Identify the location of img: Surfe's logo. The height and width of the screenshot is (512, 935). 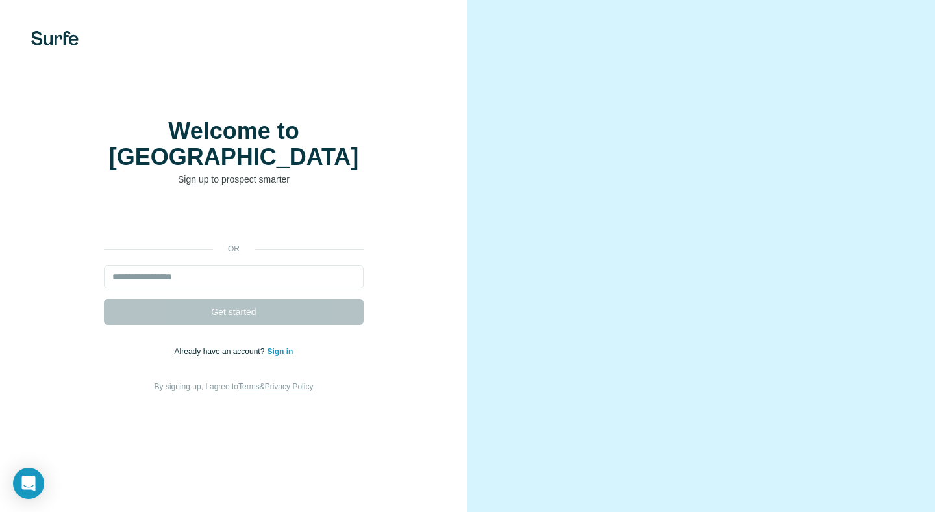
(55, 38).